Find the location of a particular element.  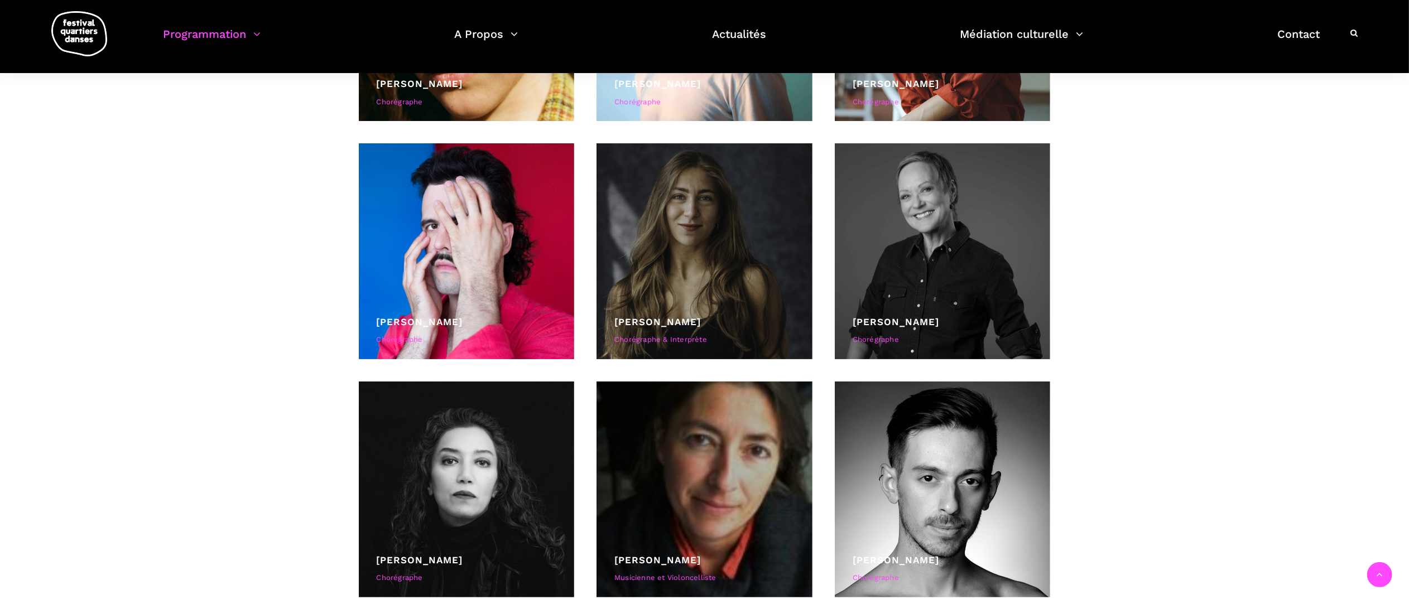

a: Programmation is located at coordinates (211, 41).